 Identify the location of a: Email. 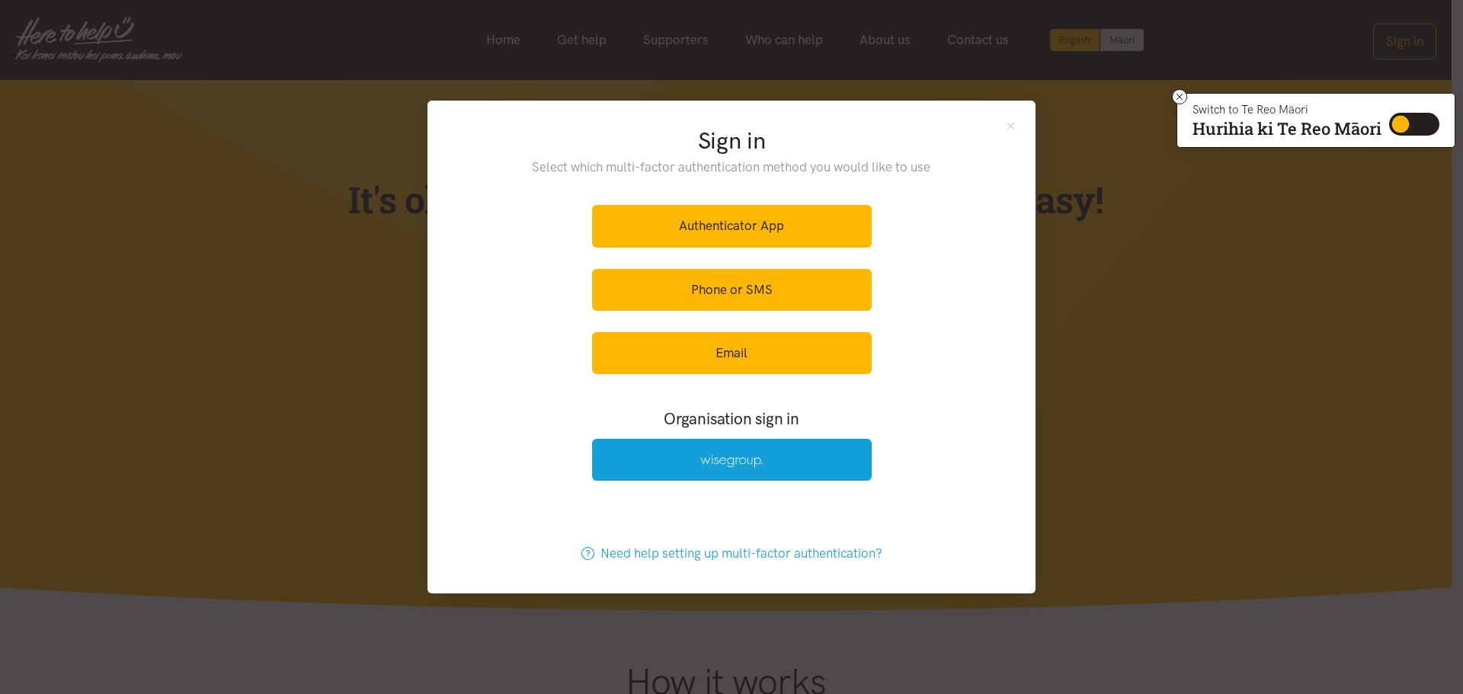
(732, 353).